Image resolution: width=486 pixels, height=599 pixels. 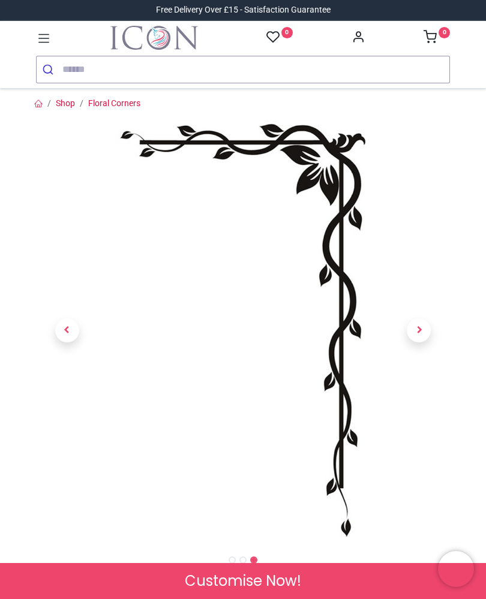 I want to click on img: Icon Wall Stickers, so click(x=154, y=38).